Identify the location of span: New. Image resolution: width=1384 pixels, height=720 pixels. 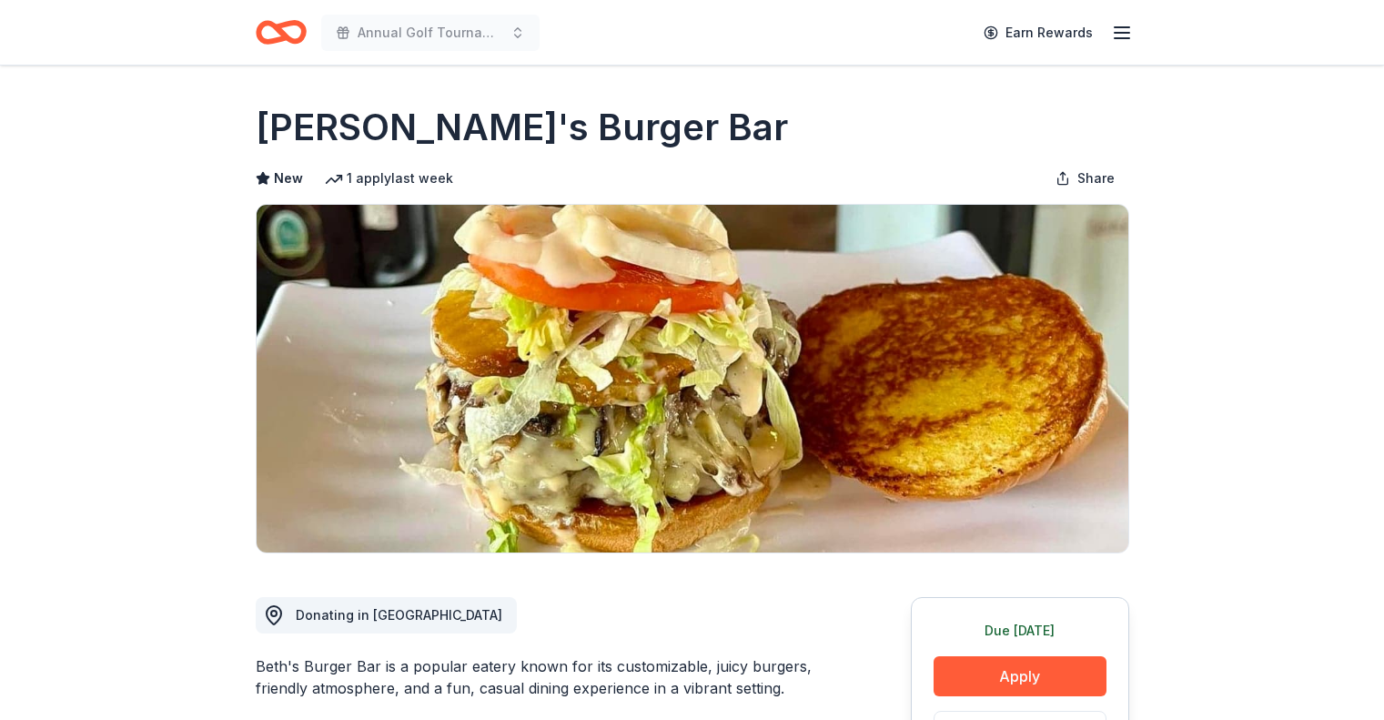
(288, 178).